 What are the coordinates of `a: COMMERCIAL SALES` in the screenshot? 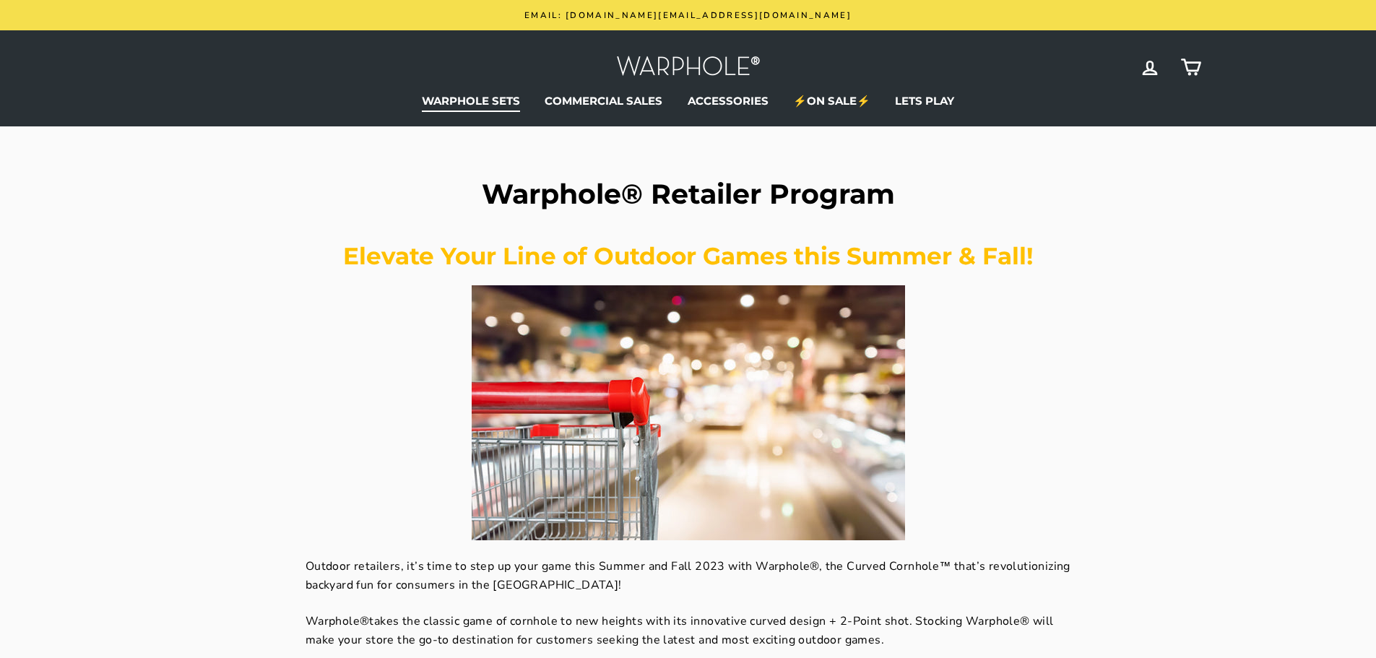 It's located at (603, 101).